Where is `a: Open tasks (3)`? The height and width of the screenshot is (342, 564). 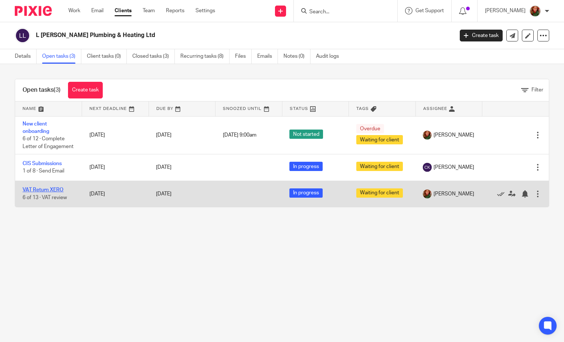 a: Open tasks (3) is located at coordinates (62, 56).